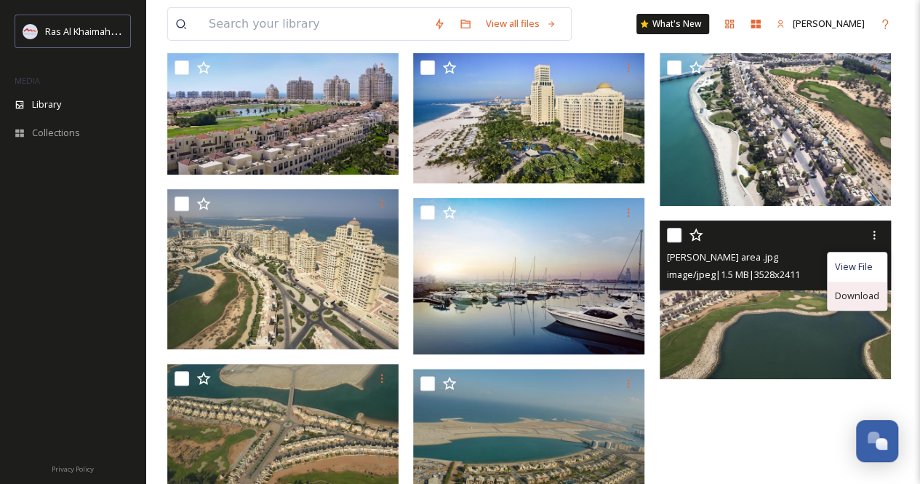 The width and height of the screenshot is (920, 484). Describe the element at coordinates (31, 31) in the screenshot. I see `img: Logo_RAKTDA_RGB-01.png` at that location.